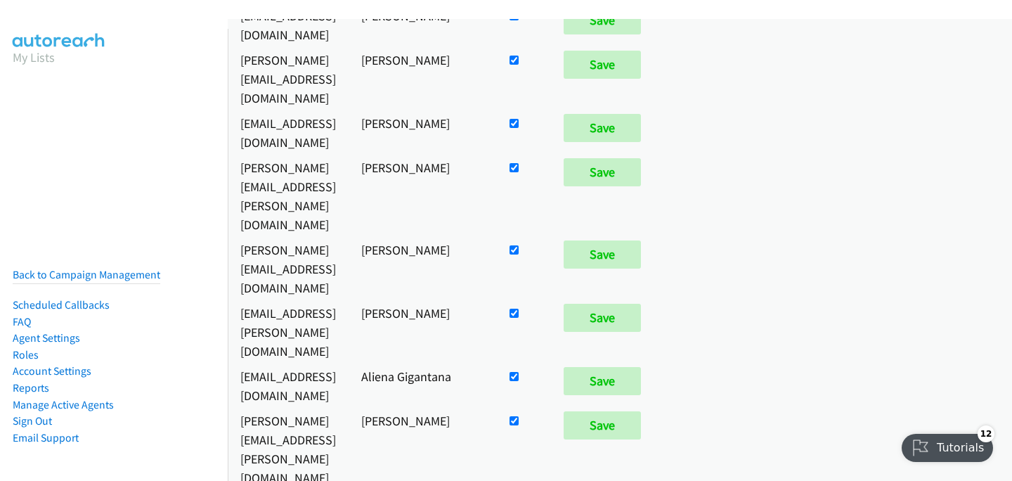 This screenshot has width=1012, height=481. I want to click on a: Sign Out, so click(32, 420).